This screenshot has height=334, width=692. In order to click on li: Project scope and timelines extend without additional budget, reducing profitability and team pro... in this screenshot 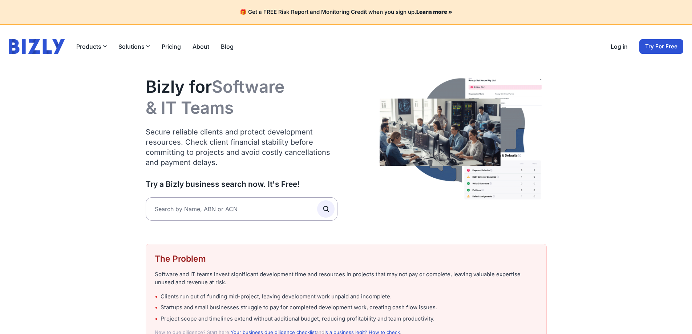, I will do `click(346, 319)`.